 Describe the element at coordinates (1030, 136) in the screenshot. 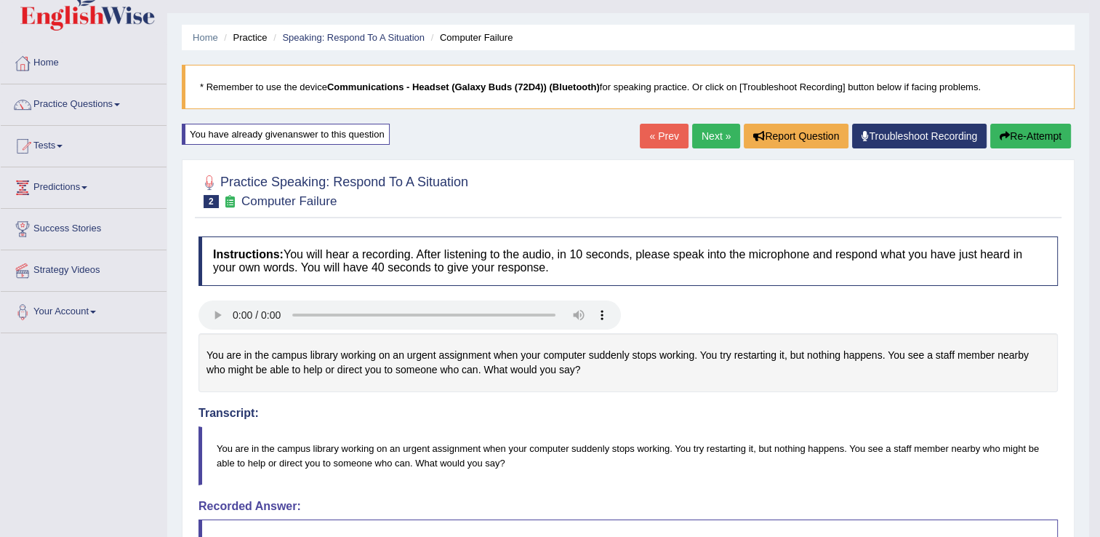

I see `button: Re-Attempt` at that location.